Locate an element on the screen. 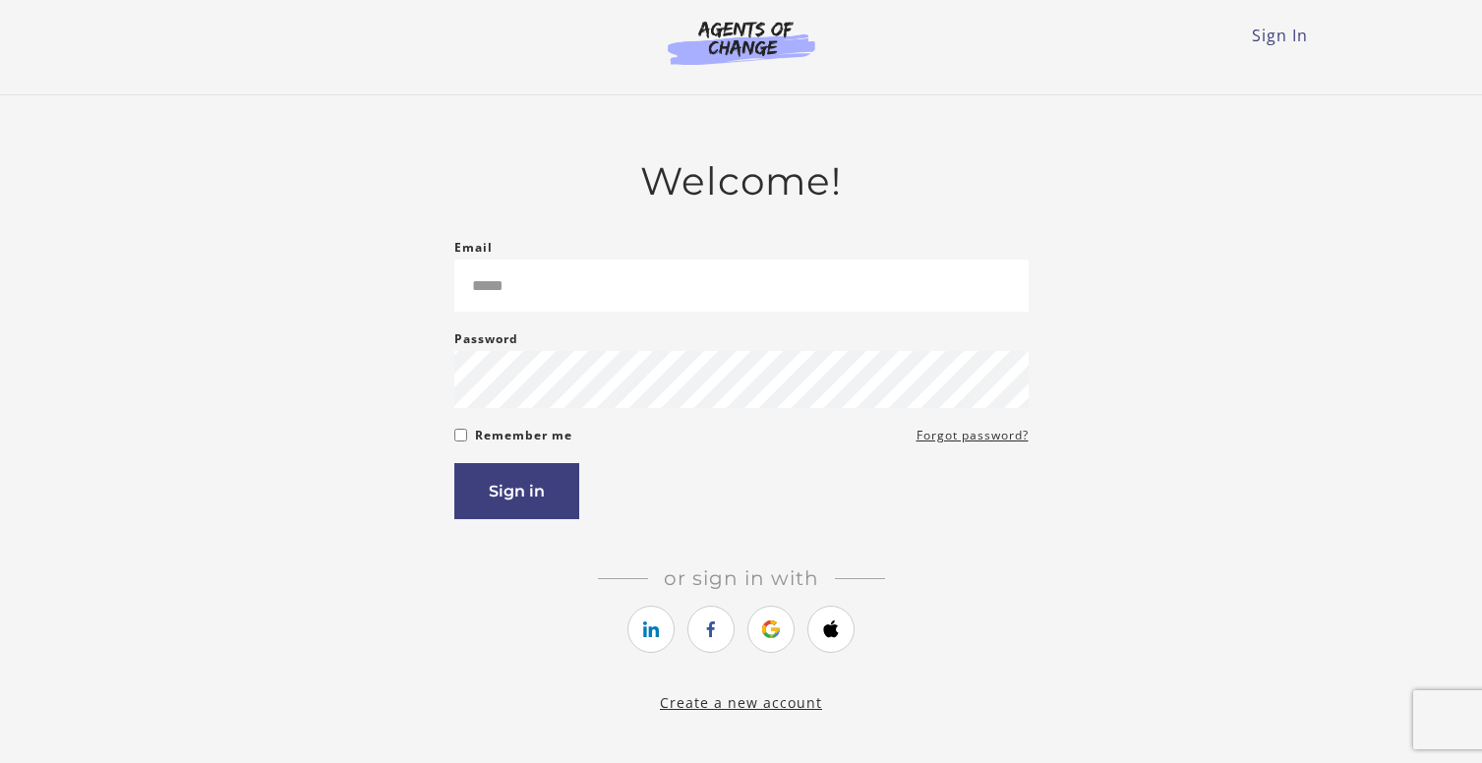 This screenshot has height=763, width=1482. button: Sign in is located at coordinates (516, 491).